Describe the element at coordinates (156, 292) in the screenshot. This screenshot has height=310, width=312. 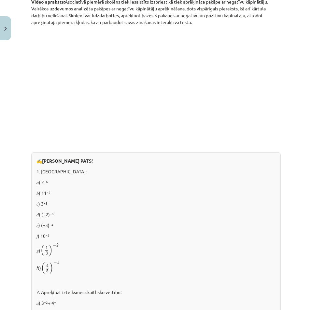
I see `p: 2. Aprēķināt izteiksmes skaitlisko vērtību:` at that location.